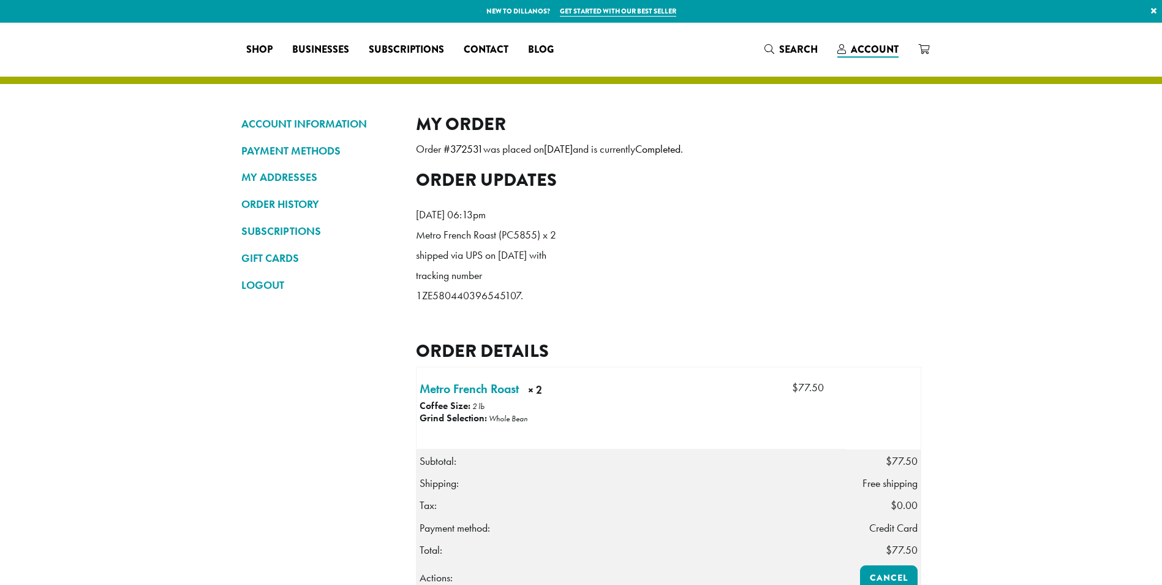 Image resolution: width=1162 pixels, height=585 pixels. I want to click on th: Tax:, so click(631, 505).